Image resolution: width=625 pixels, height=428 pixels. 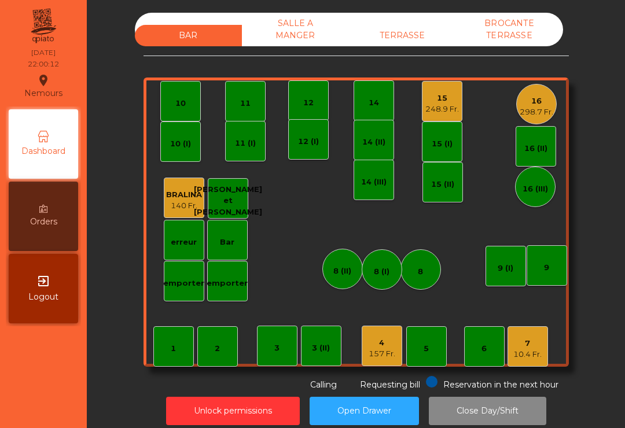 What do you see at coordinates (487, 411) in the screenshot?
I see `button: Close Day/Shift` at bounding box center [487, 411].